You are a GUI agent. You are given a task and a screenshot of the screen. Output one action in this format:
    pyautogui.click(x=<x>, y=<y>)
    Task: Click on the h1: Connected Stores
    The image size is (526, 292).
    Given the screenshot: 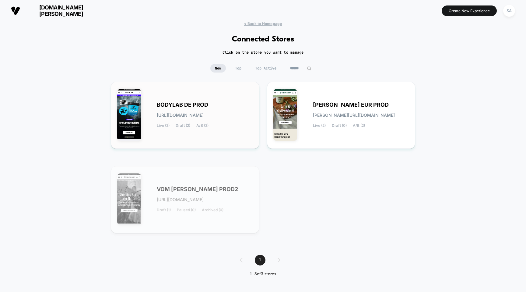 What is the action you would take?
    pyautogui.click(x=263, y=39)
    